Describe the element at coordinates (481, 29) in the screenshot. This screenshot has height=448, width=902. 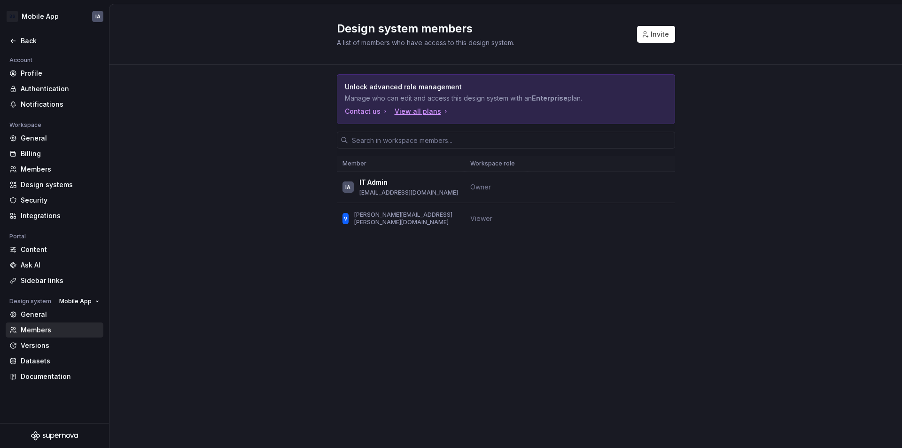
I see `h2: Design system members` at that location.